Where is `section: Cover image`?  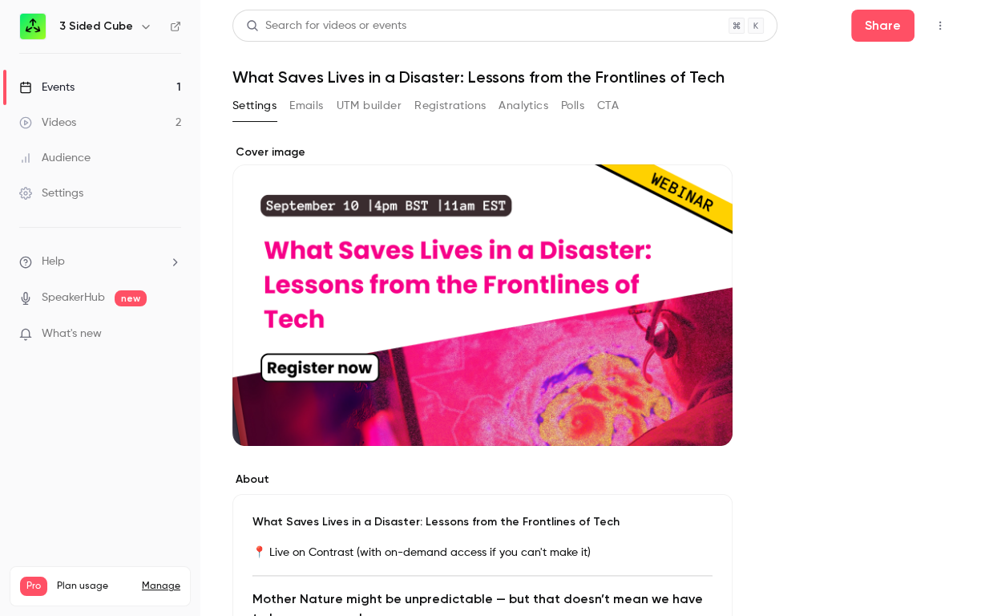
section: Cover image is located at coordinates (482, 295).